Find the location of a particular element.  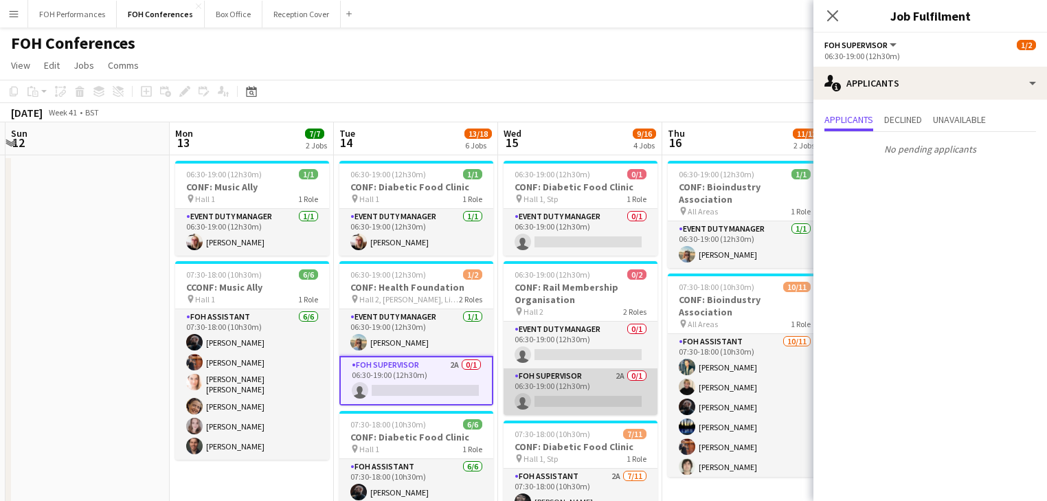

div: 06:30-19:00 (12h30m)1/1CONF: Music Ally Hall 11 RoleEvent Duty Manager1/106:30-19:00 (12h30m)[PER... is located at coordinates (252, 208).